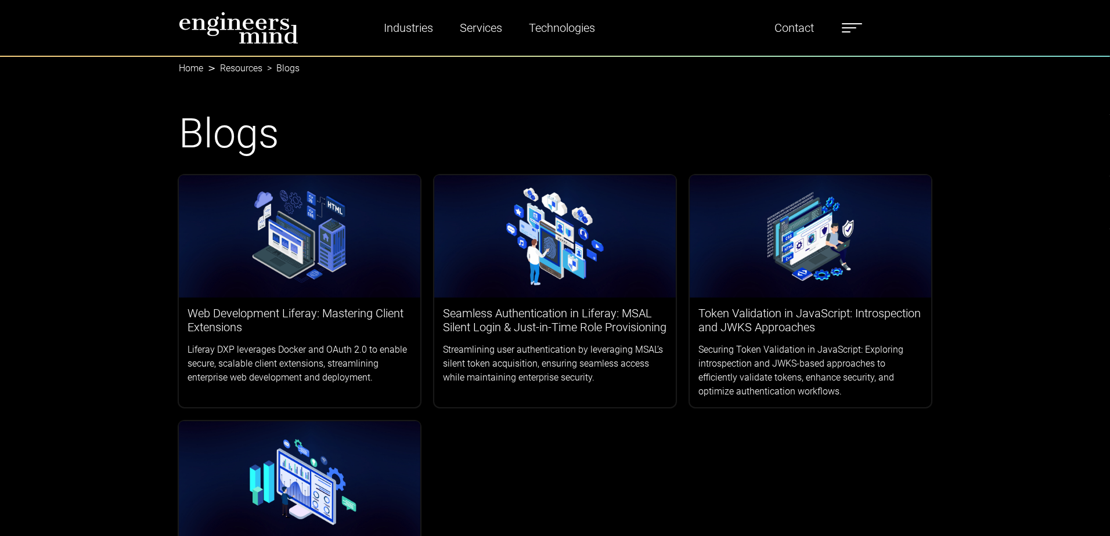 The image size is (1110, 536). What do you see at coordinates (299, 320) in the screenshot?
I see `h3: Web Development Liferay: Mastering Client Extensions` at bounding box center [299, 320].